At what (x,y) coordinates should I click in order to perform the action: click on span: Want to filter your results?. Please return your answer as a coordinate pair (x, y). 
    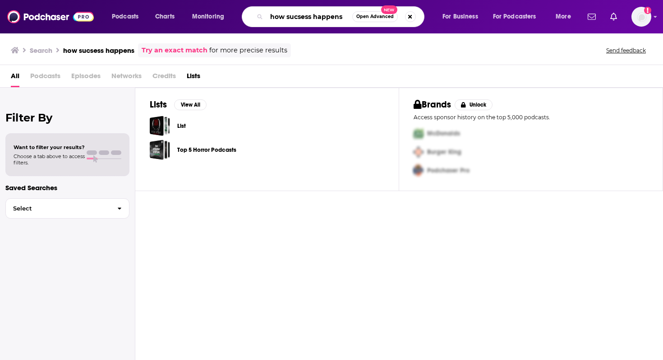
    Looking at the image, I should click on (49, 147).